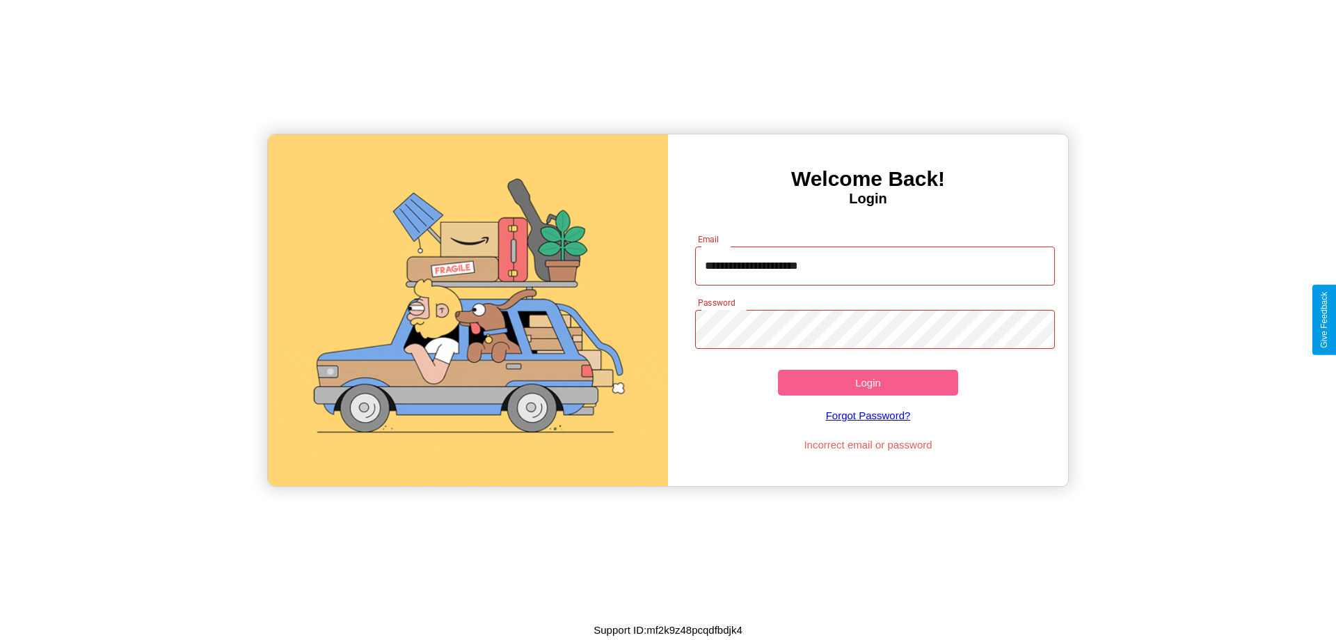  What do you see at coordinates (468, 310) in the screenshot?
I see `img: gif` at bounding box center [468, 310].